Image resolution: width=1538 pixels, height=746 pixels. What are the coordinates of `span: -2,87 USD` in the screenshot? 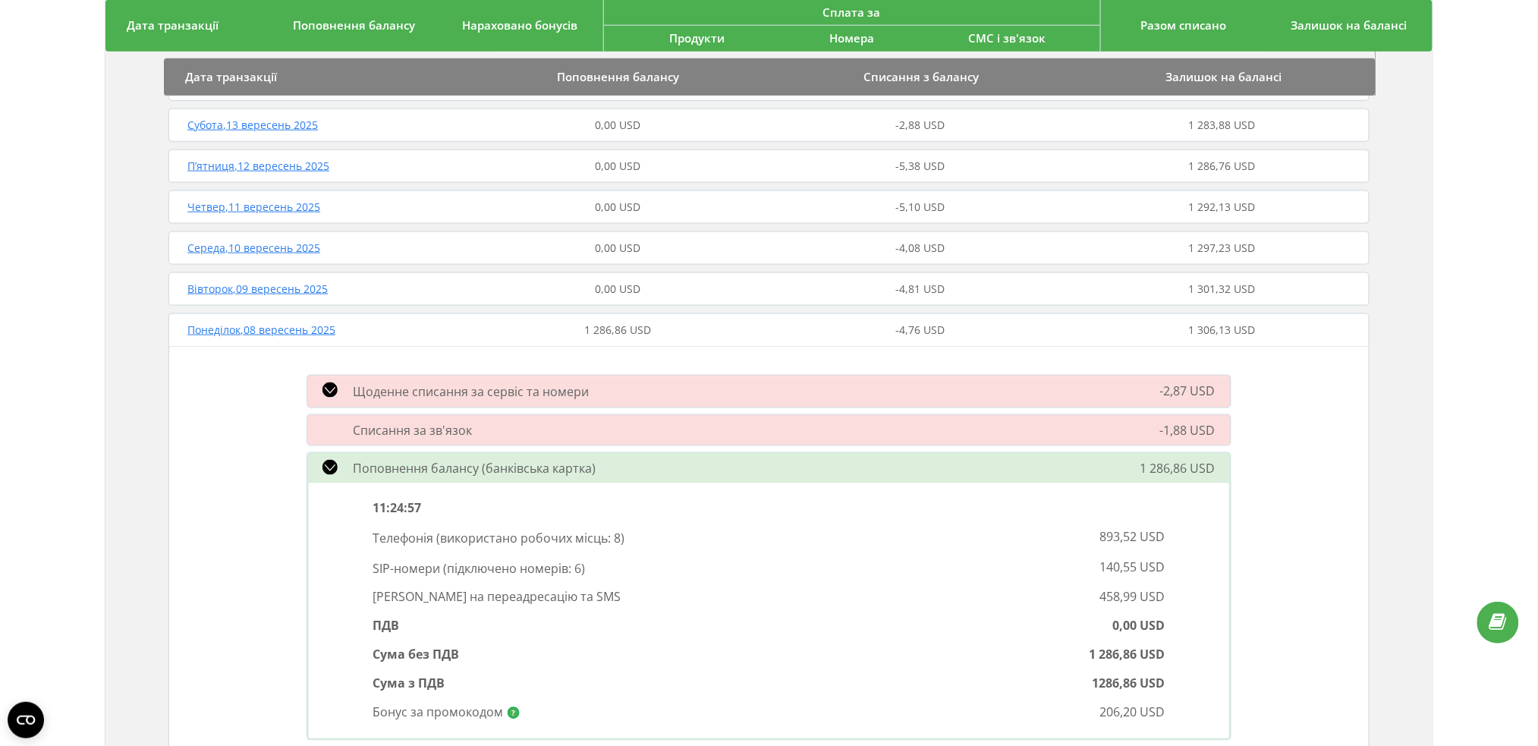 It's located at (1187, 392).